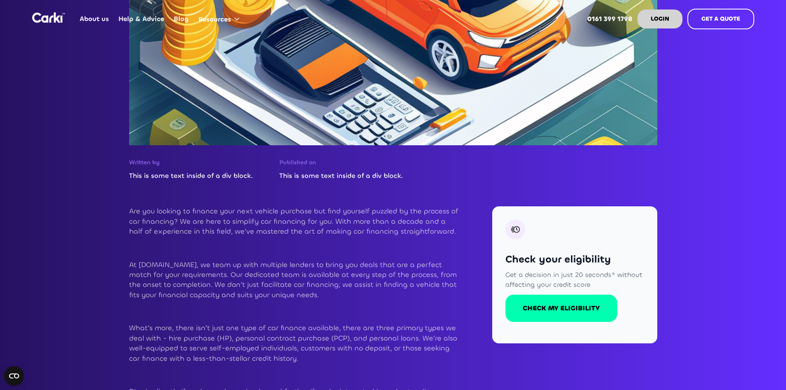 The width and height of the screenshot is (786, 390). Describe the element at coordinates (659, 19) in the screenshot. I see `strong: LOGIN` at that location.